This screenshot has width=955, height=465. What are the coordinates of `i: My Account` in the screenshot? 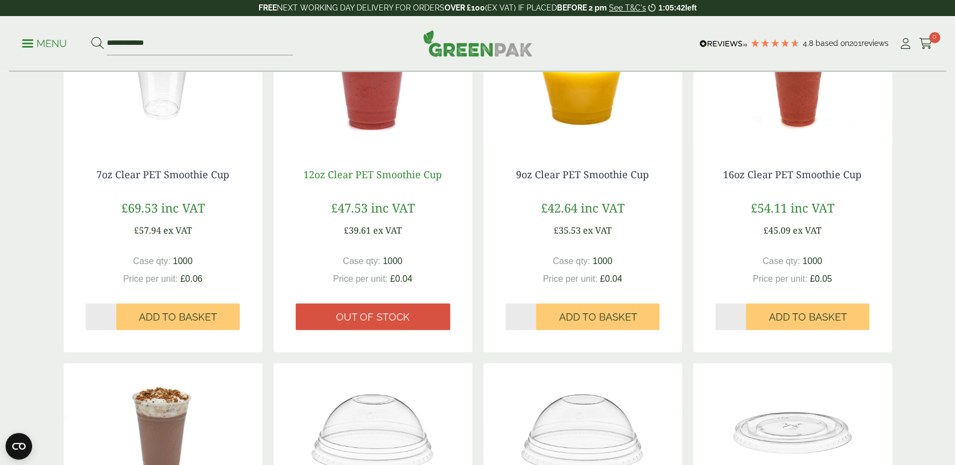 It's located at (905, 44).